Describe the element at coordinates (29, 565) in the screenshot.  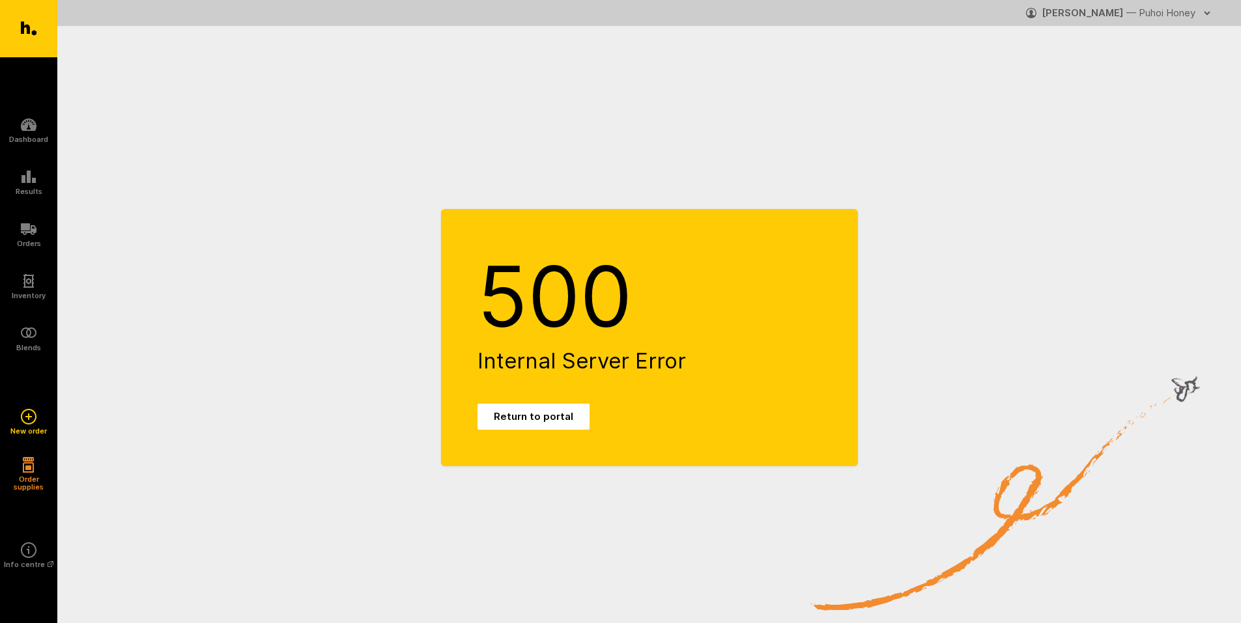
I see `h5: Info centre` at that location.